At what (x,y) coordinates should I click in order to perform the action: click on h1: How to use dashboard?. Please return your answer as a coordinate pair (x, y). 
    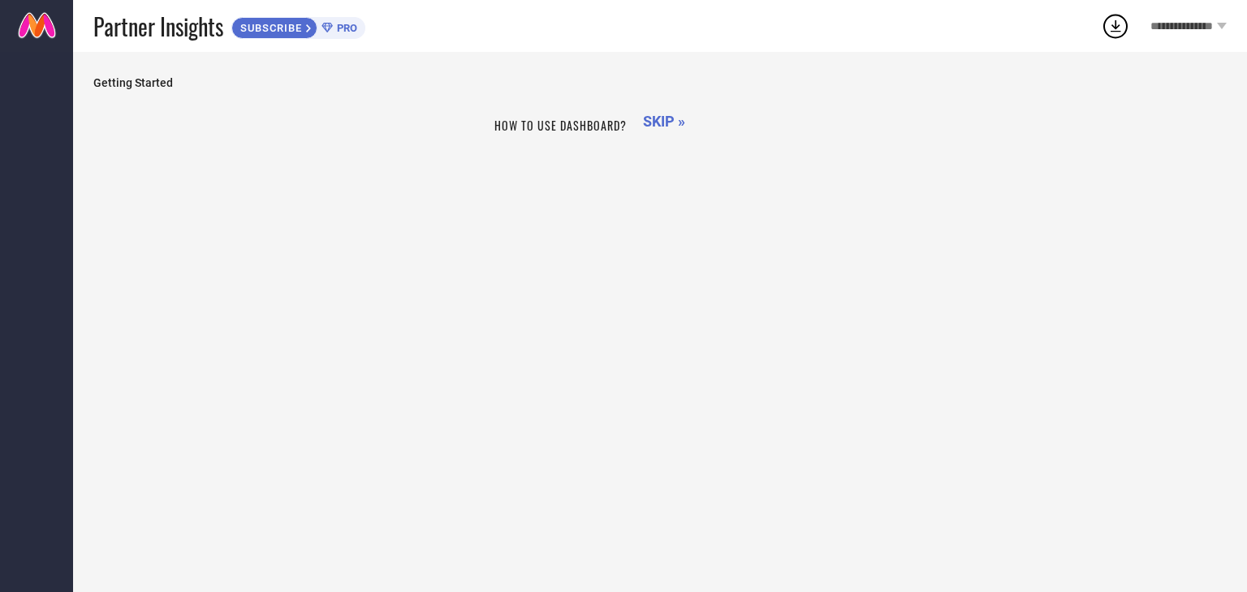
    Looking at the image, I should click on (560, 125).